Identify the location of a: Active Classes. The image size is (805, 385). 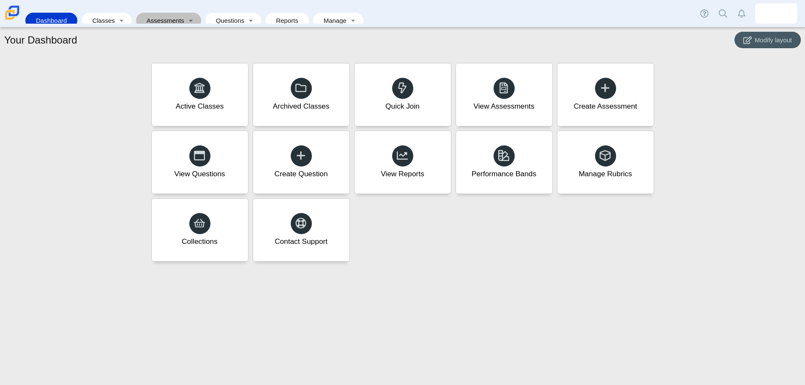
(200, 95).